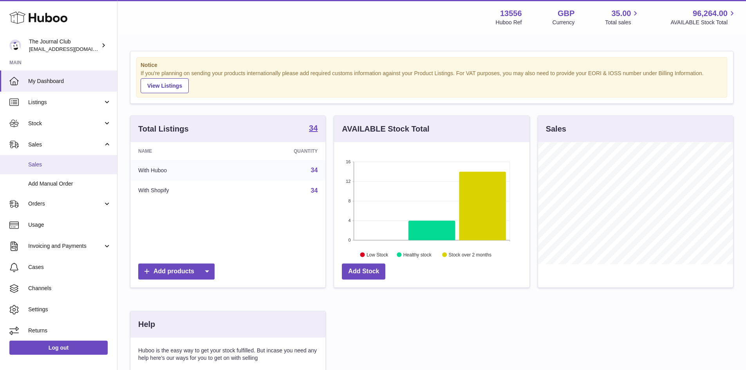 The image size is (746, 370). Describe the element at coordinates (70, 288) in the screenshot. I see `span: Channels` at that location.